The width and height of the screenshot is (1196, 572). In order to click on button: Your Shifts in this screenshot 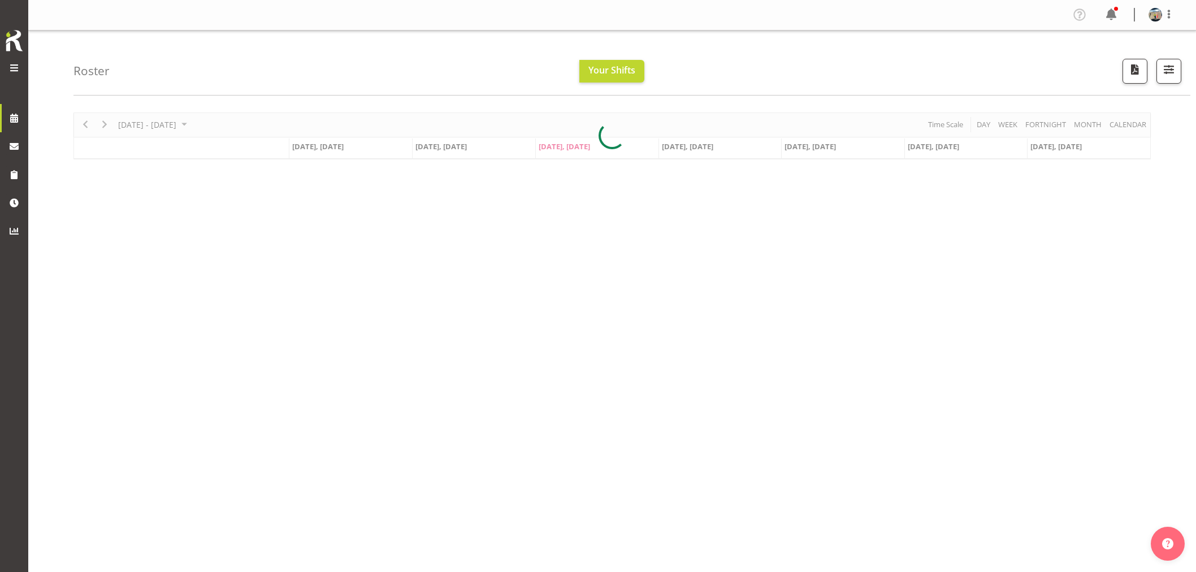, I will do `click(612, 71)`.